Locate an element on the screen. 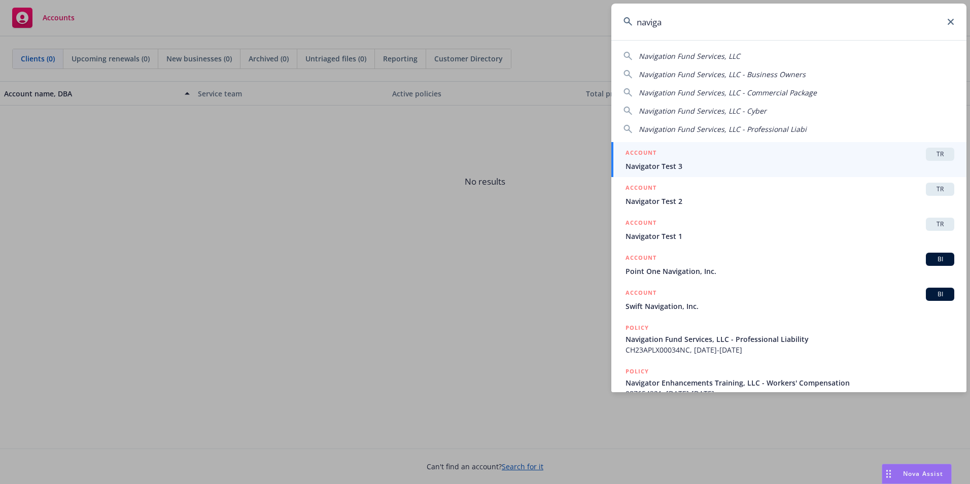 The height and width of the screenshot is (484, 970). a: ACCOUNTTRNavigator Test 3 is located at coordinates (789, 159).